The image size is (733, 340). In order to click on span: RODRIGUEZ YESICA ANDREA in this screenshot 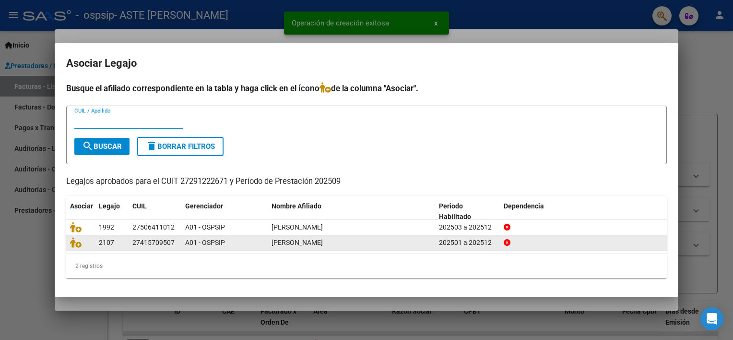, I will do `click(297, 242)`.